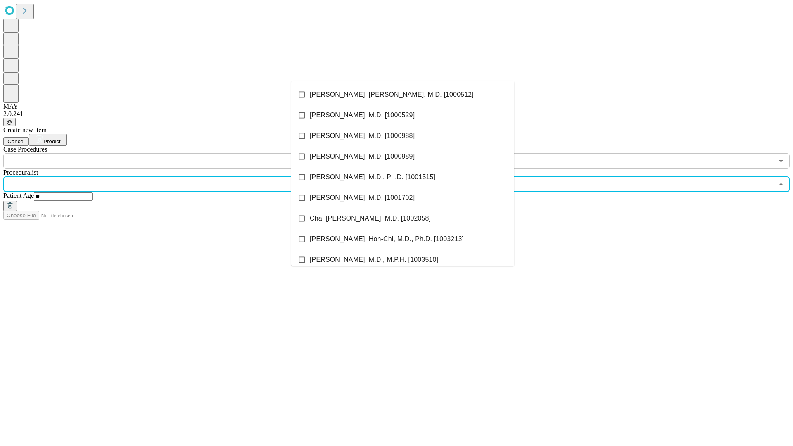  I want to click on span: Cancel, so click(16, 141).